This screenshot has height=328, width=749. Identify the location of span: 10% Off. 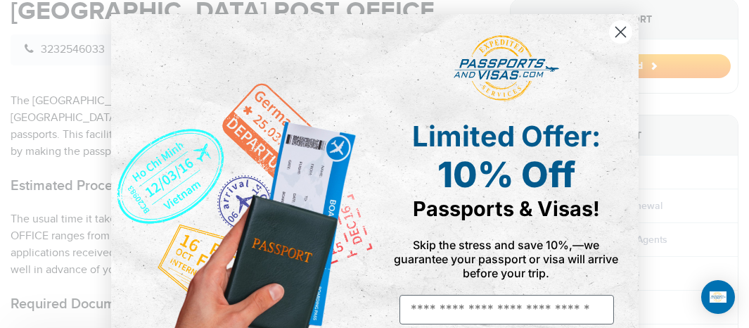
(506, 174).